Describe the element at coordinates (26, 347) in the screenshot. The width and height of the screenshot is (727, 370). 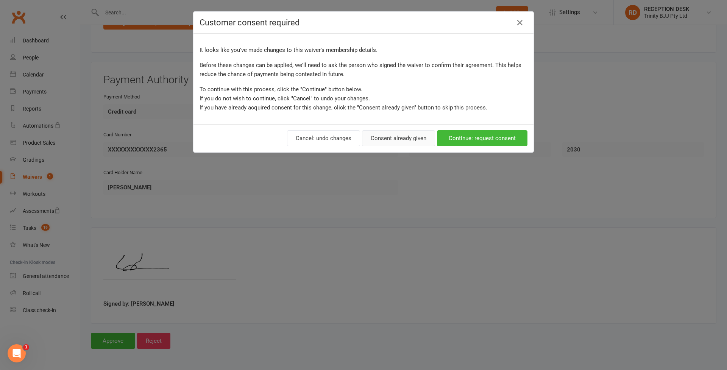
I see `span: 1` at that location.